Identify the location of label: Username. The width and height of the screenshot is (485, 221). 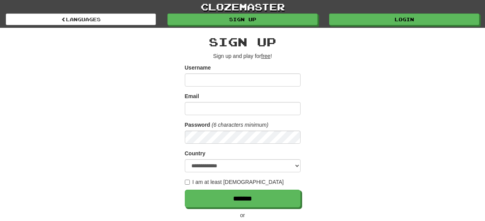
(198, 68).